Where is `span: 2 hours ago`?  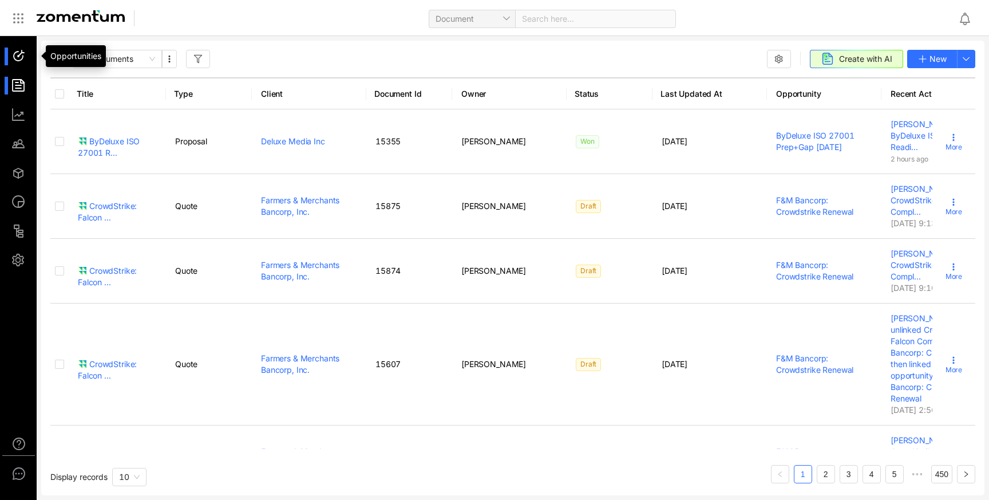
span: 2 hours ago is located at coordinates (909, 159).